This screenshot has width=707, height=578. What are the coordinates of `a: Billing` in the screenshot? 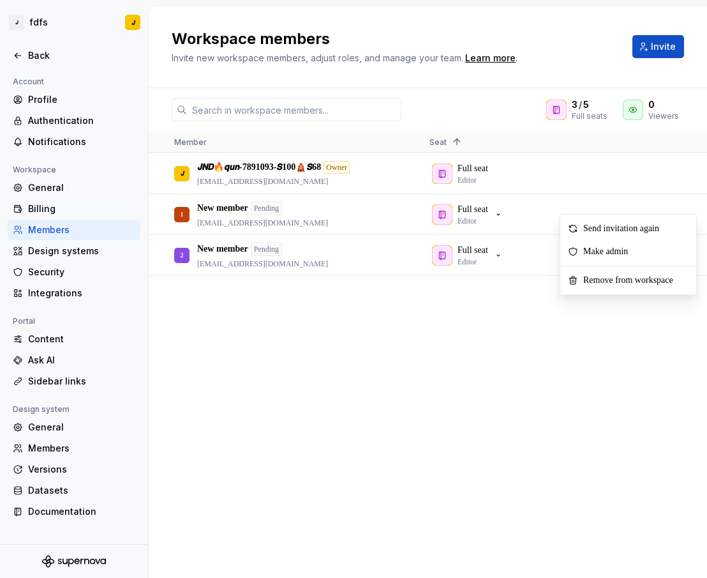 It's located at (74, 209).